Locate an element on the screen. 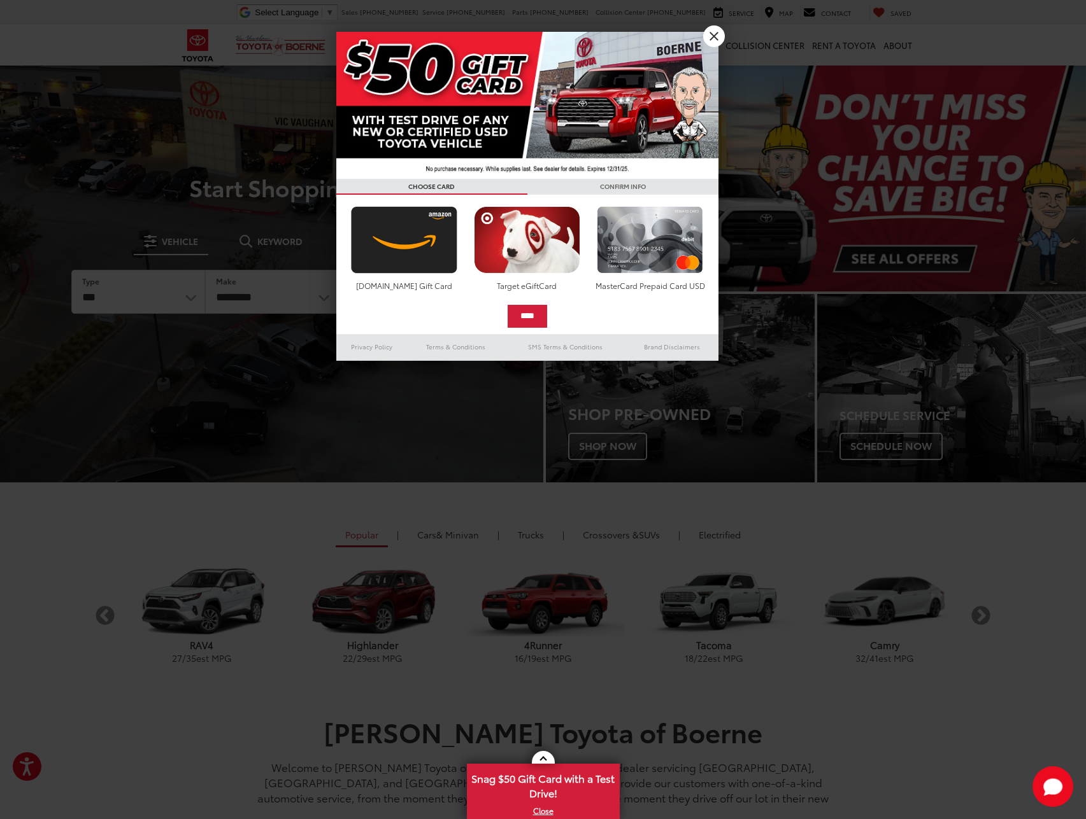  div: Target eGiftCard is located at coordinates (527, 285).